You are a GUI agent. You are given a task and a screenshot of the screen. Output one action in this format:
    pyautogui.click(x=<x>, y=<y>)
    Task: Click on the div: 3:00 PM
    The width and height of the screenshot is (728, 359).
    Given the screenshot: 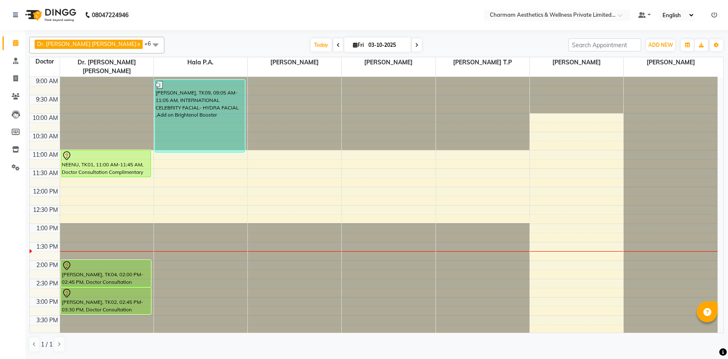 What is the action you would take?
    pyautogui.click(x=47, y=301)
    